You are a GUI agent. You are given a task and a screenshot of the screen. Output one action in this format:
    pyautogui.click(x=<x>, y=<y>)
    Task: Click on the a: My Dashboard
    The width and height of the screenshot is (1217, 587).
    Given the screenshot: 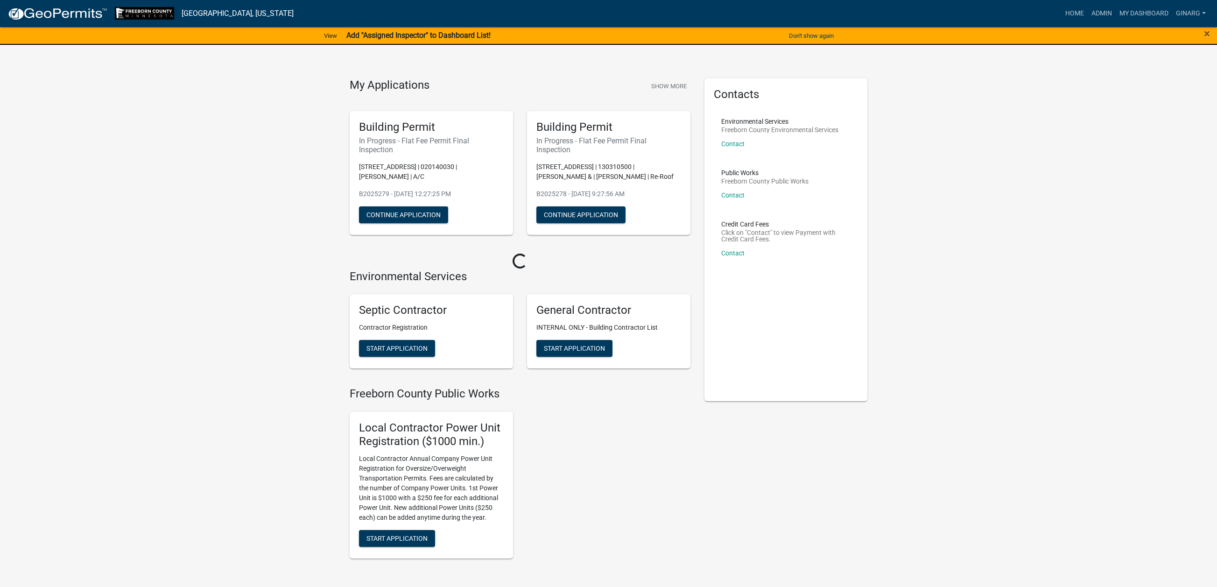 What is the action you would take?
    pyautogui.click(x=1144, y=14)
    